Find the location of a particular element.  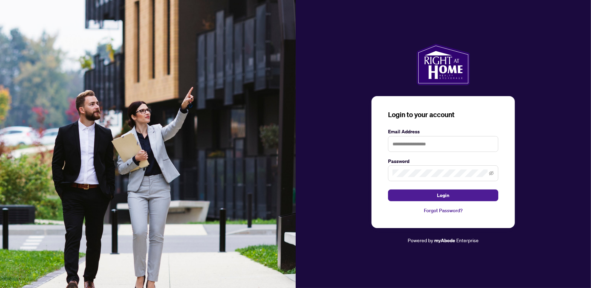

label: Email Address is located at coordinates (443, 132).